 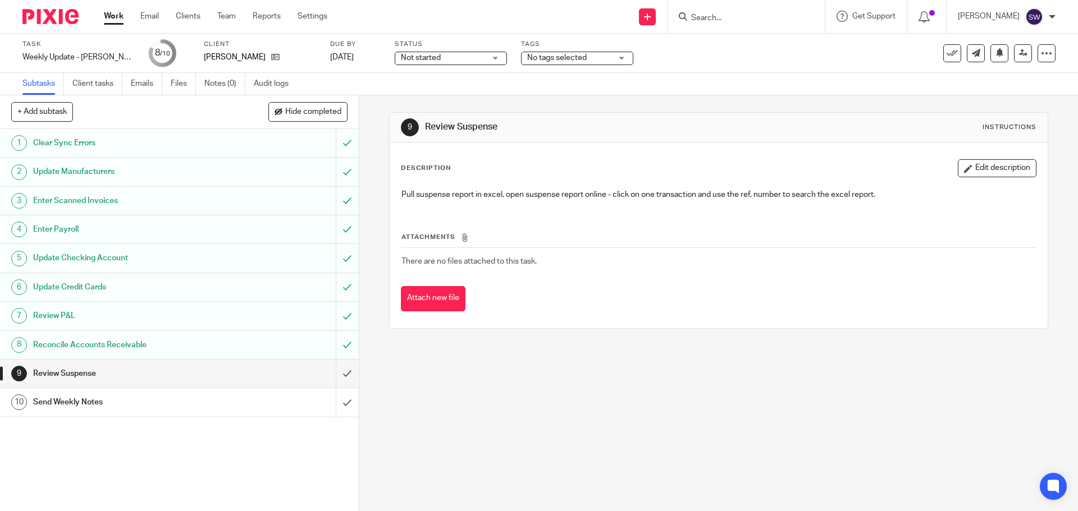 I want to click on img: svg%3E, so click(x=1034, y=17).